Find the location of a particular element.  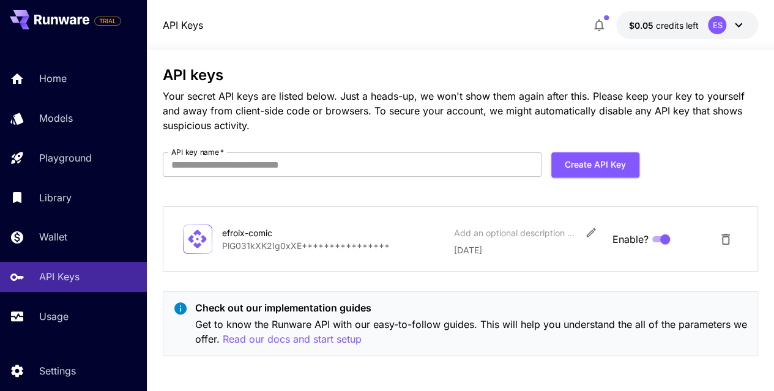

button: Create API Key is located at coordinates (595, 165).